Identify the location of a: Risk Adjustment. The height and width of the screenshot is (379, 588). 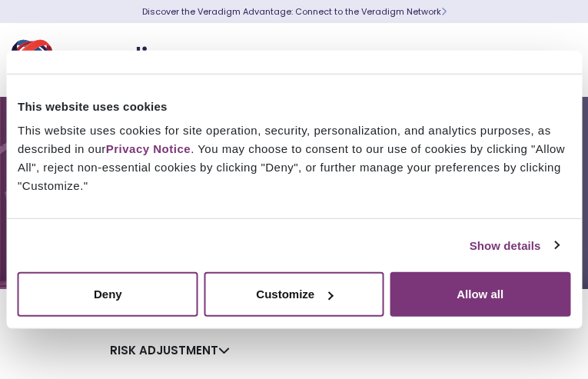
(170, 350).